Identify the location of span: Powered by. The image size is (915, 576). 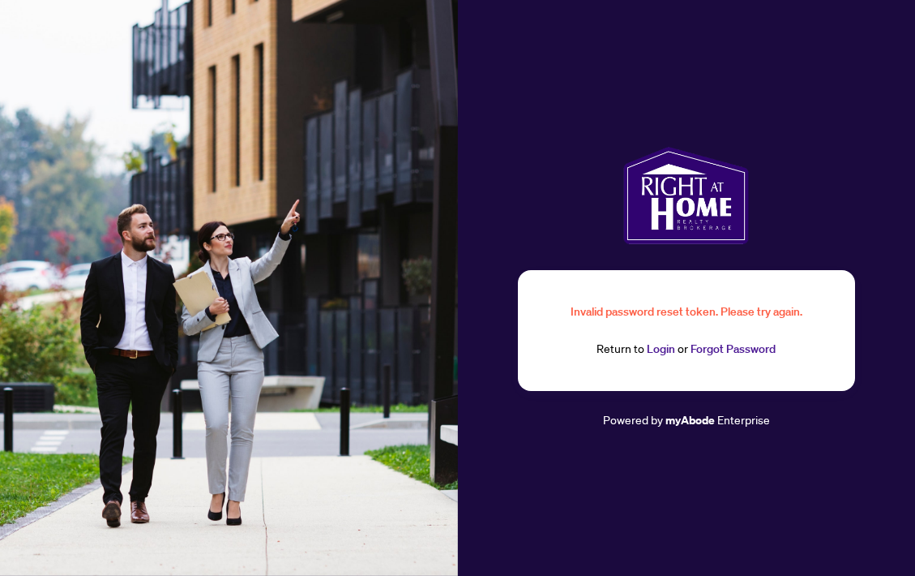
(633, 419).